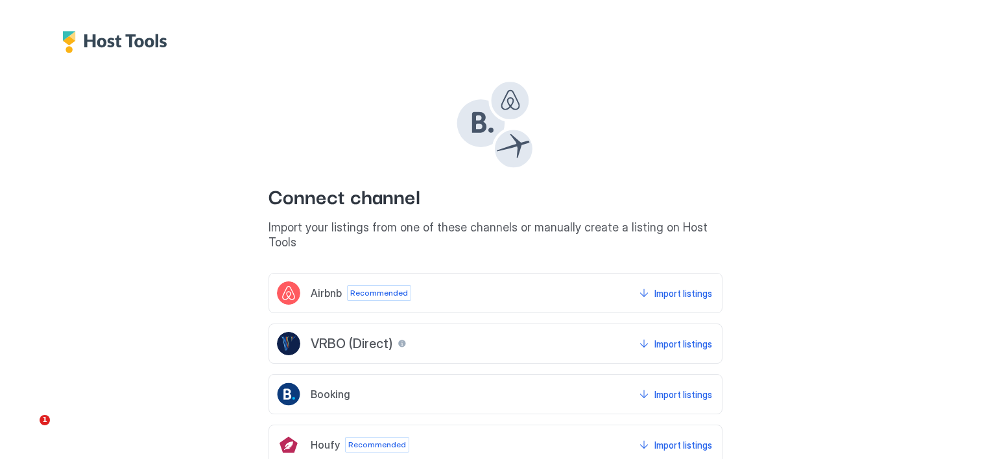 The height and width of the screenshot is (459, 991). What do you see at coordinates (45, 420) in the screenshot?
I see `span: 1` at bounding box center [45, 420].